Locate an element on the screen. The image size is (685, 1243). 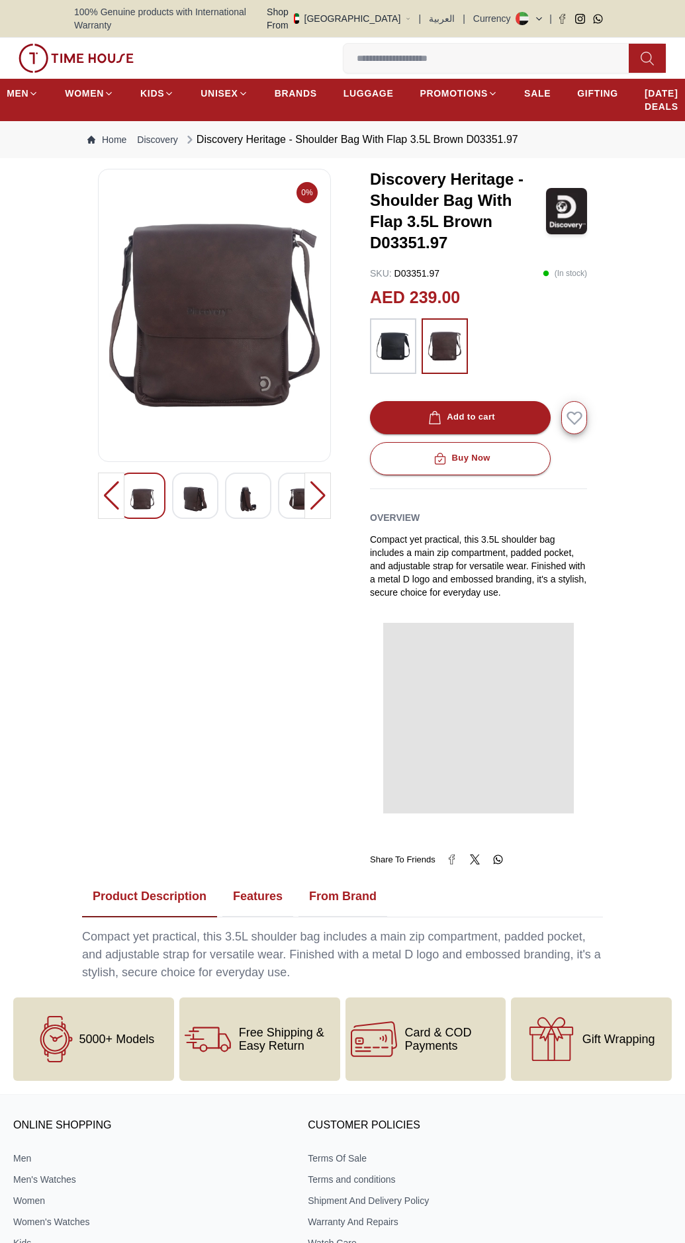
span: UNISEX is located at coordinates (219, 93).